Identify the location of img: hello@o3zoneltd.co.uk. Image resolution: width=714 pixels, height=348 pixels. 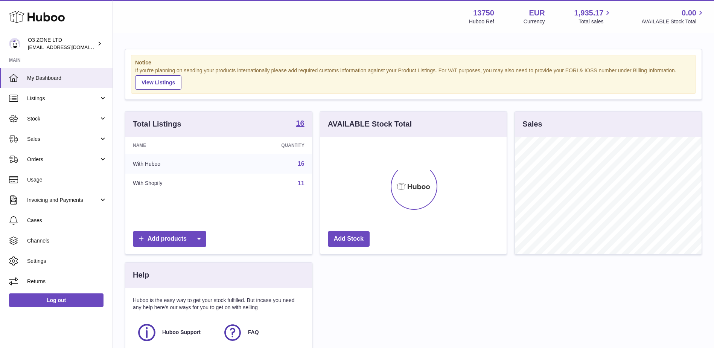
(15, 44).